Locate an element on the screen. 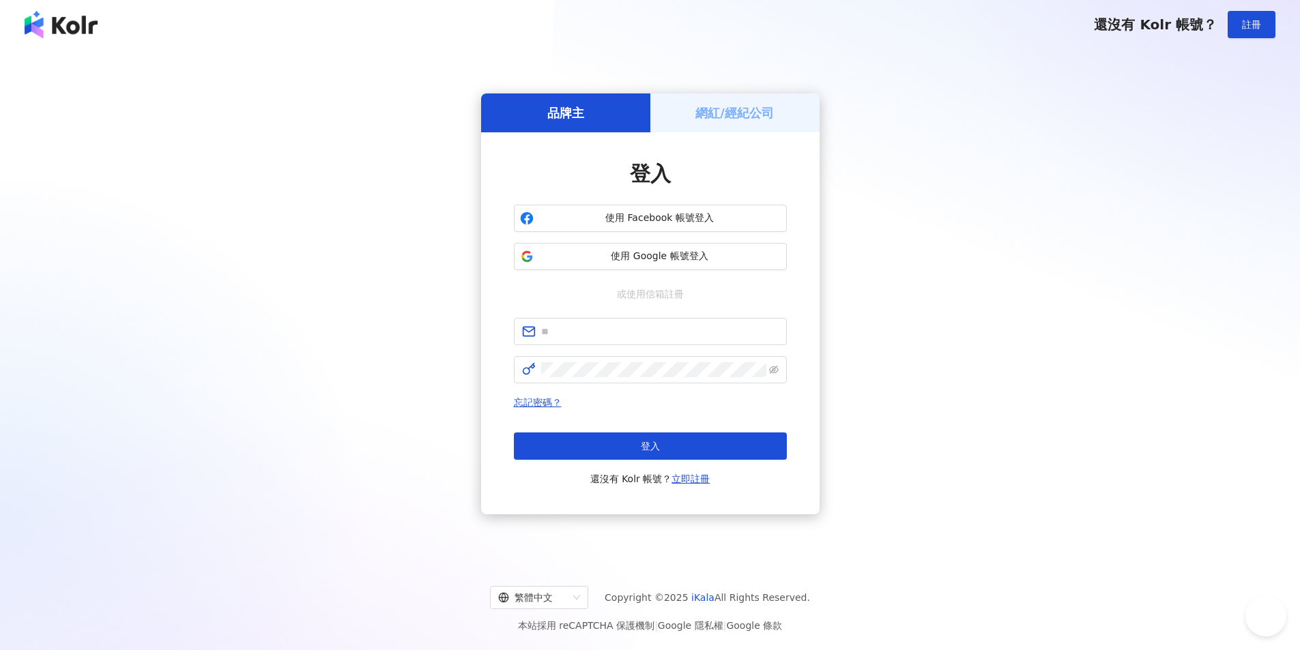 The image size is (1300, 650). button: 使用 Google 帳號登入 is located at coordinates (650, 257).